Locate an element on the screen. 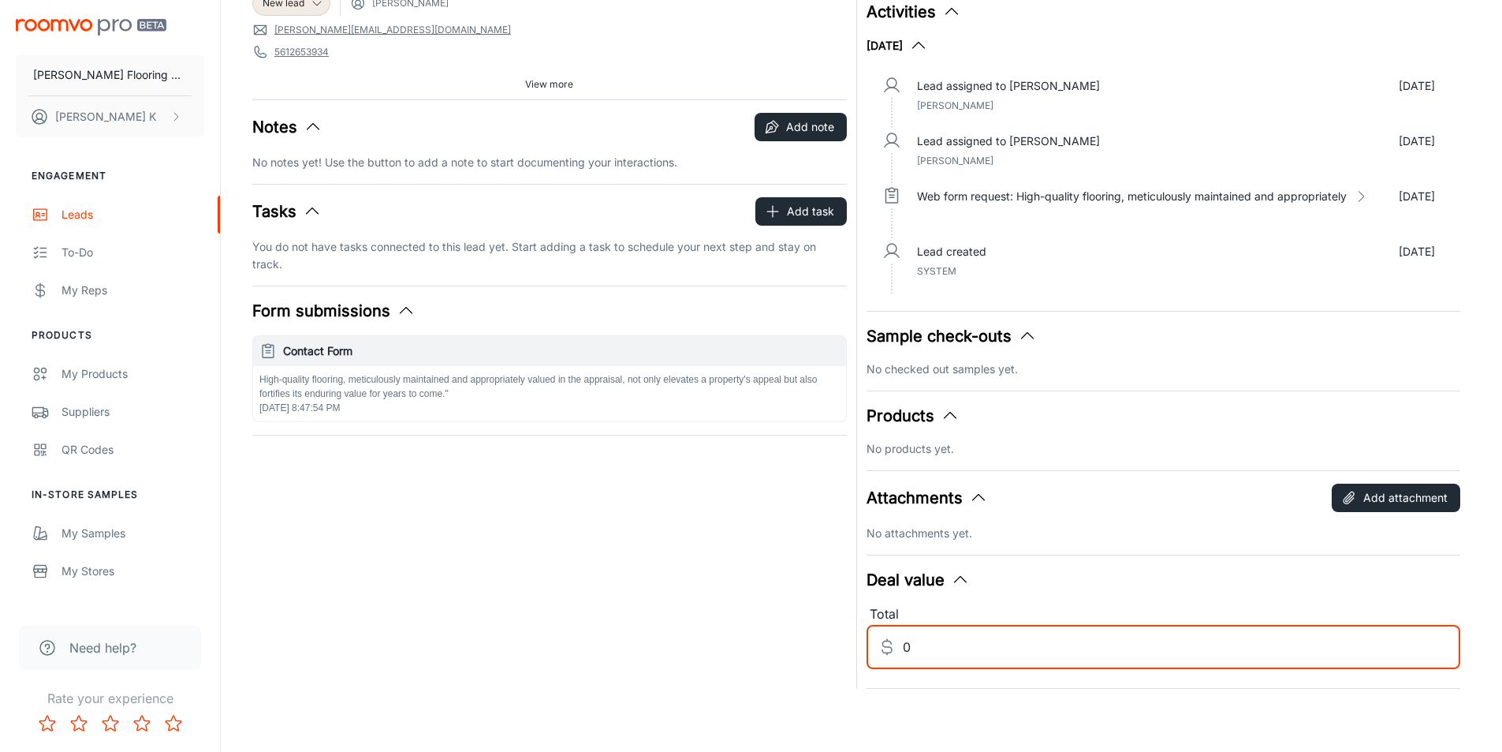 The width and height of the screenshot is (1502, 752). div: Suppliers is located at coordinates (132, 412).